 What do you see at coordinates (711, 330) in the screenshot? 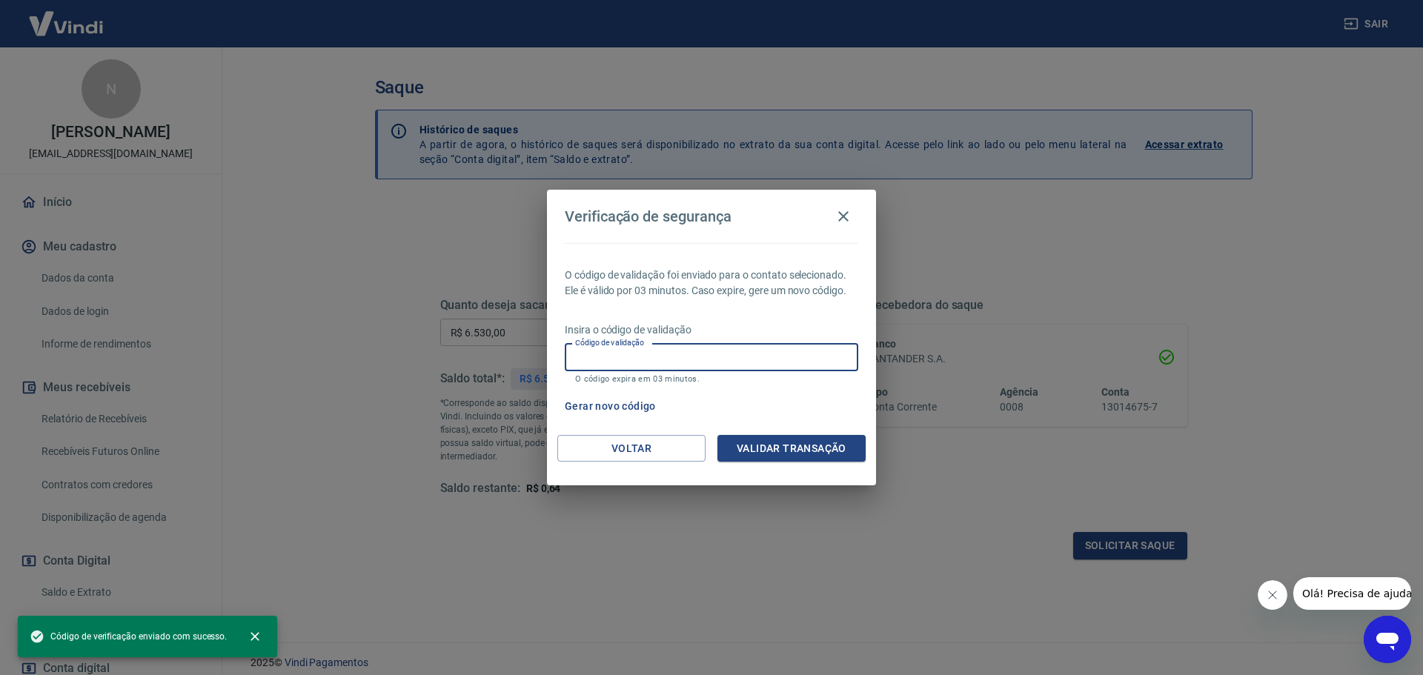
I see `p: Insira o código de validação` at bounding box center [711, 330].